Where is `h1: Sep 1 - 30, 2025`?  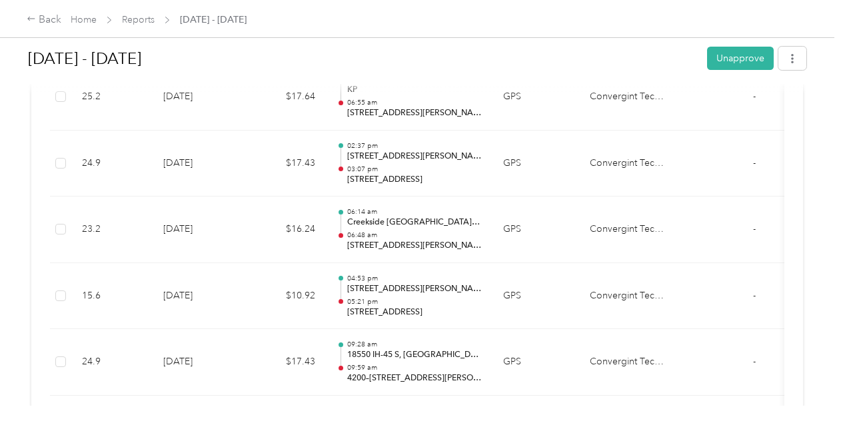 h1: Sep 1 - 30, 2025 is located at coordinates (363, 59).